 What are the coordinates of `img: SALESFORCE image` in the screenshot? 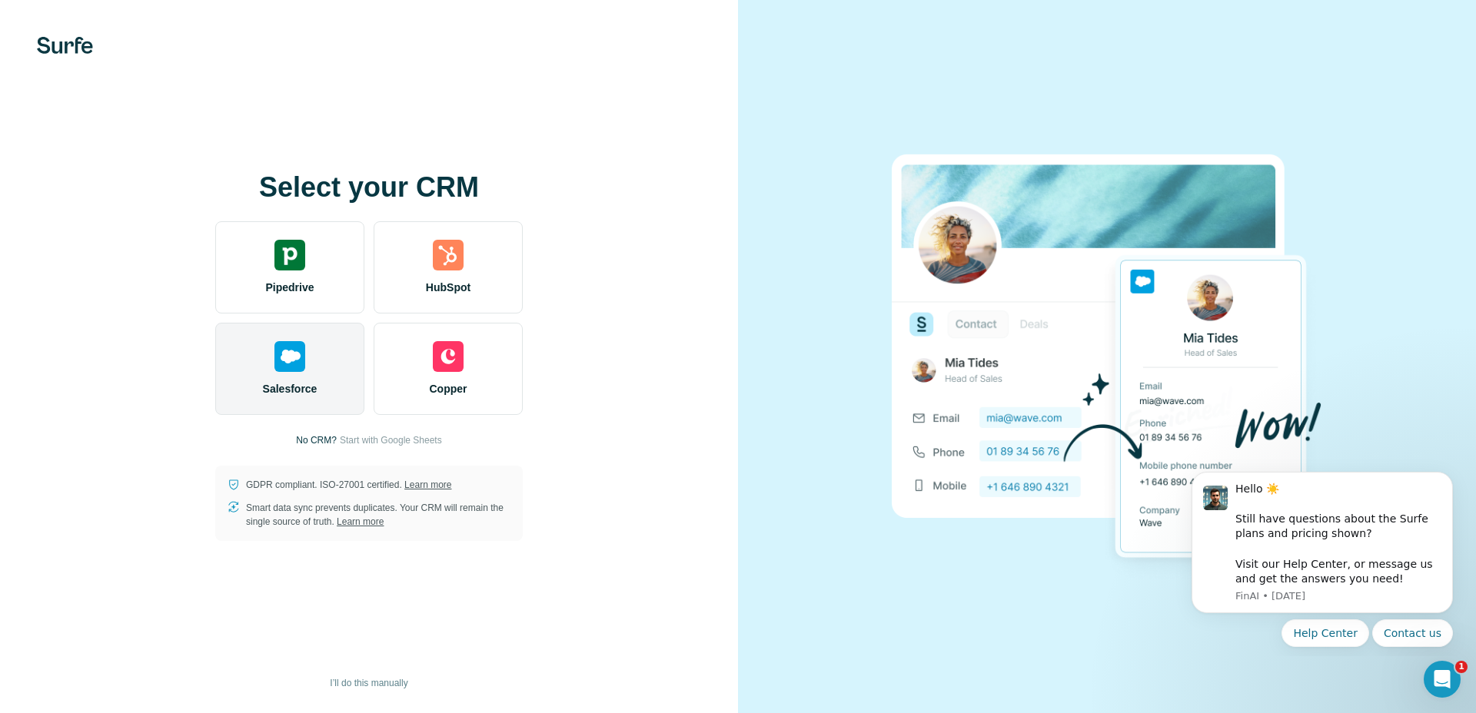 It's located at (1107, 357).